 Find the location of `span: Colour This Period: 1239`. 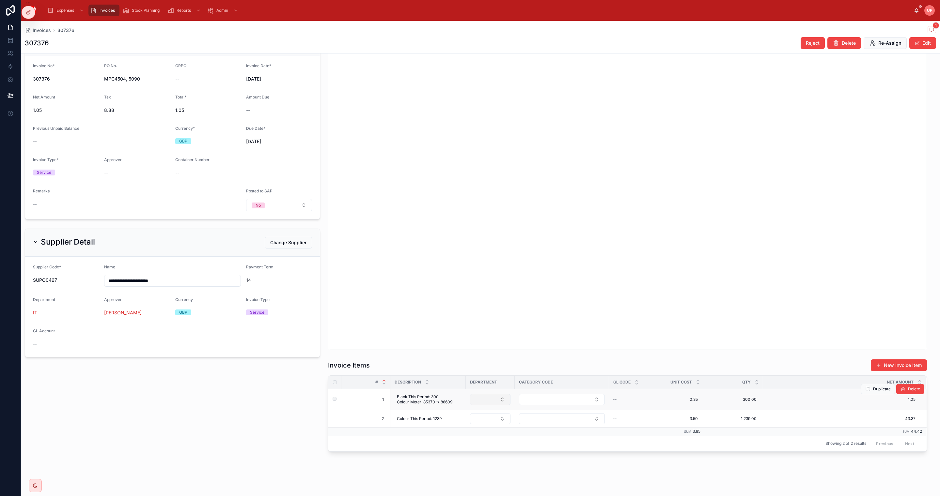

span: Colour This Period: 1239 is located at coordinates (419, 419).